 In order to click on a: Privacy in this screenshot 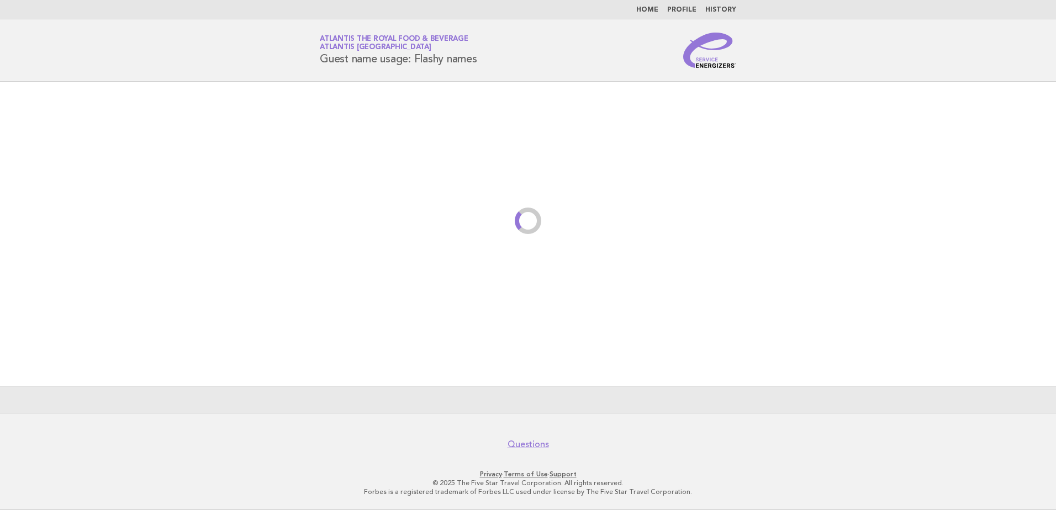, I will do `click(491, 474)`.